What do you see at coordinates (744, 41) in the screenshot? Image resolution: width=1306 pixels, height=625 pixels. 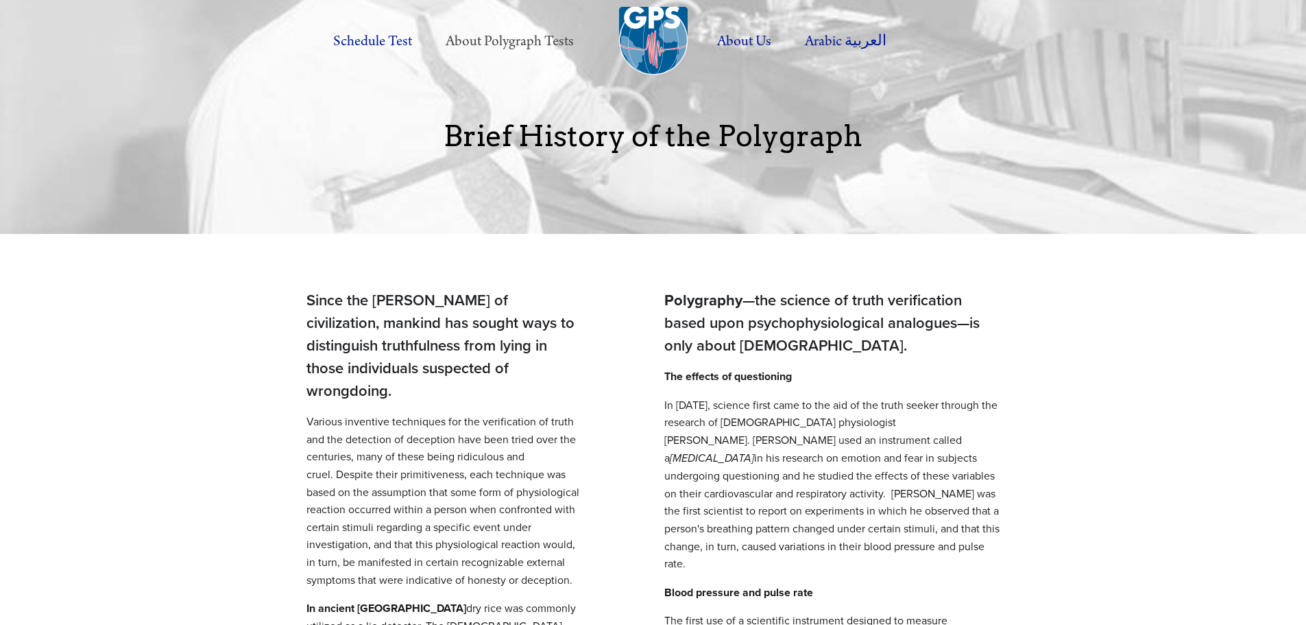 I see `label: About Us` at bounding box center [744, 41].